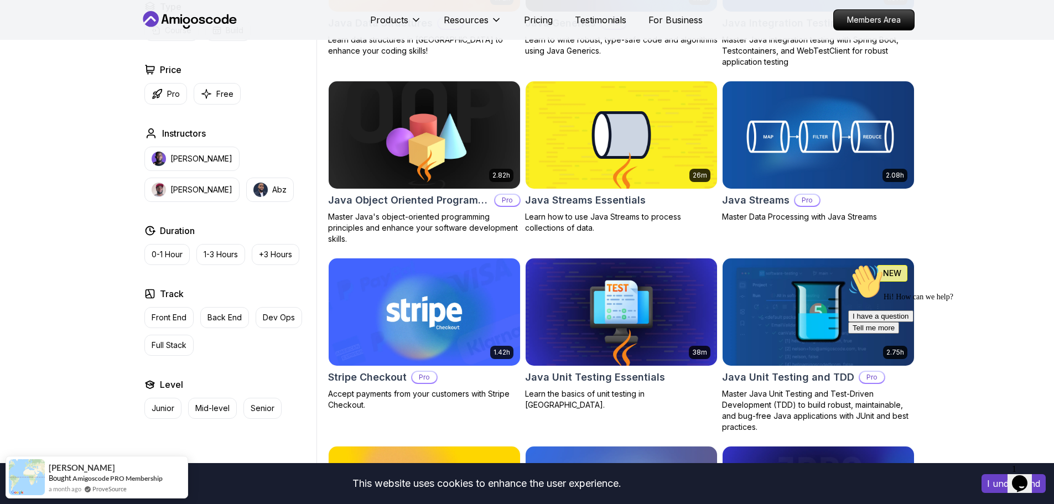 The image size is (1054, 504). I want to click on h2: Track, so click(172, 294).